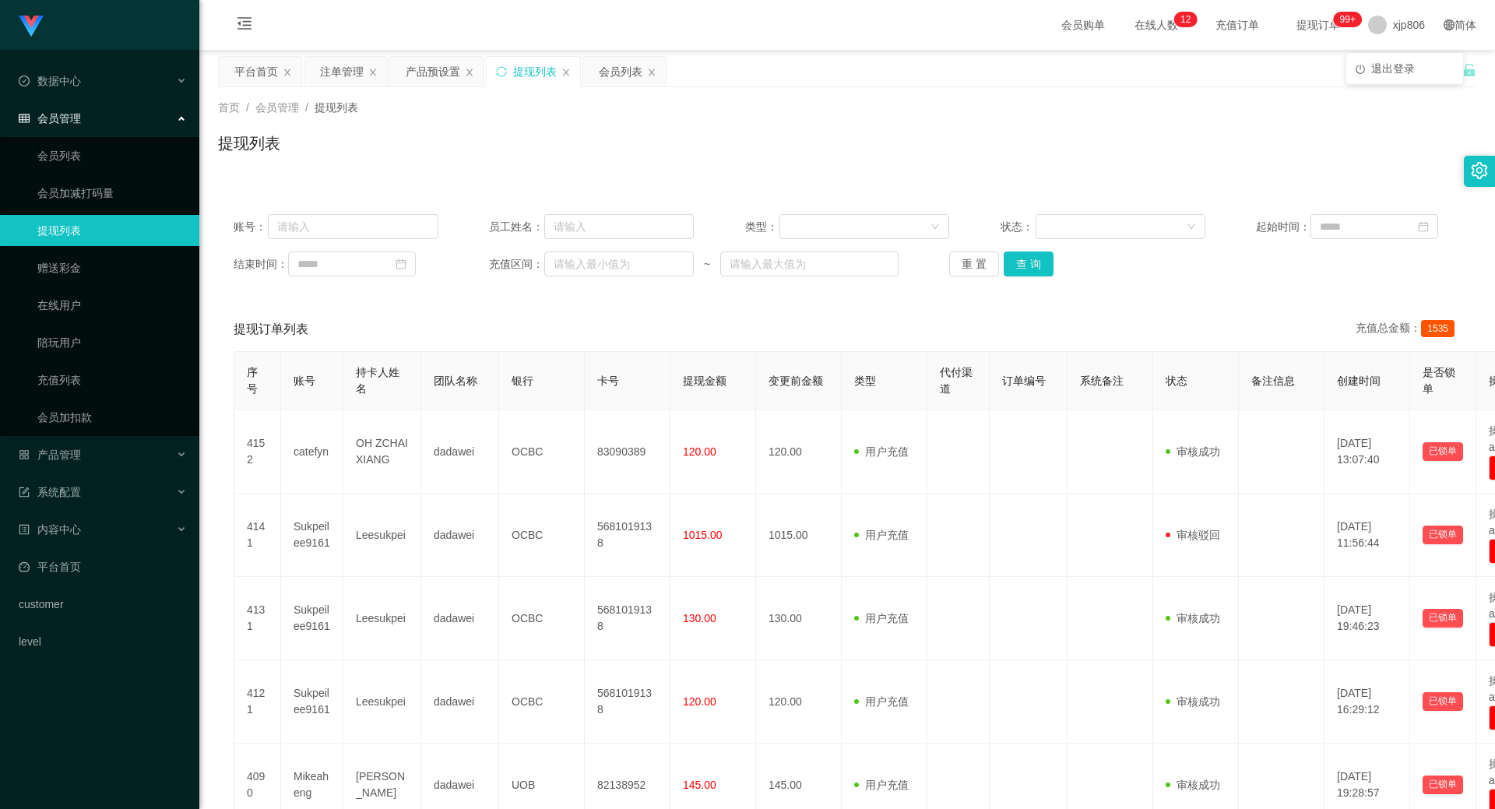 The width and height of the screenshot is (1495, 809). I want to click on i: 图标: sync, so click(501, 72).